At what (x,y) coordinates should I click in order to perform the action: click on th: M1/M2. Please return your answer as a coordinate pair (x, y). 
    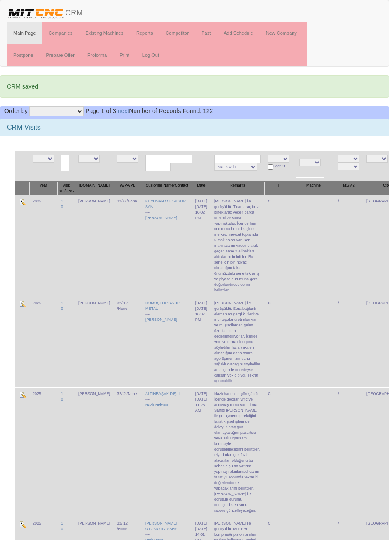
    Looking at the image, I should click on (349, 188).